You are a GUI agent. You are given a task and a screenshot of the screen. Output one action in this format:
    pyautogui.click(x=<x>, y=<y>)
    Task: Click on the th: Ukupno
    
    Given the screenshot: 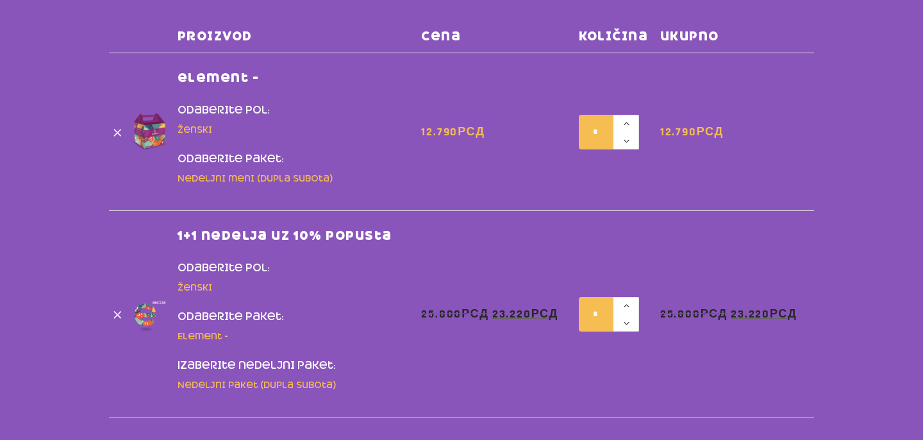 What is the action you would take?
    pyautogui.click(x=735, y=37)
    